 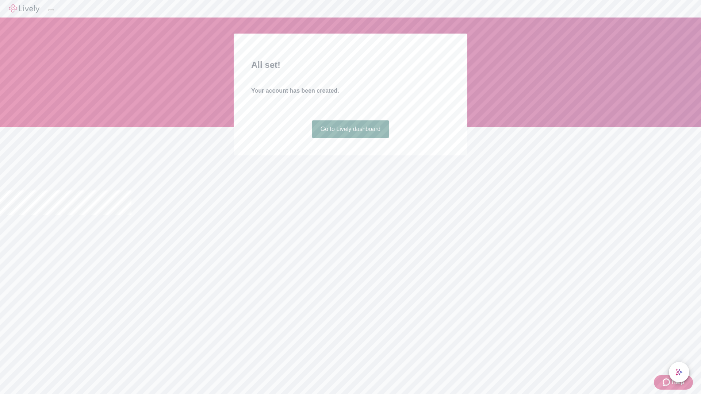 What do you see at coordinates (679, 372) in the screenshot?
I see `svg: Lively AI Assistant` at bounding box center [679, 372].